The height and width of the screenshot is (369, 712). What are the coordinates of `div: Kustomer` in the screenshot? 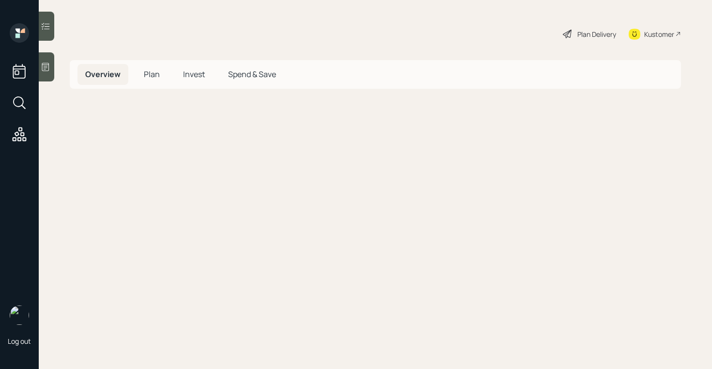 It's located at (660, 34).